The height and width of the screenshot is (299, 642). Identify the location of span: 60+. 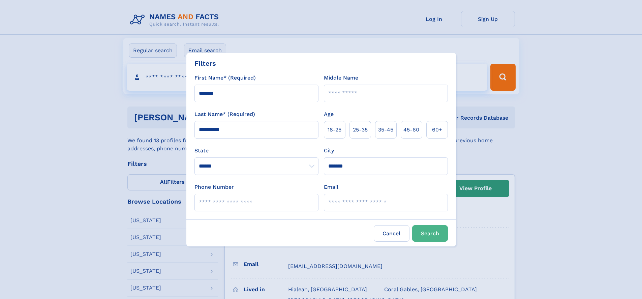
(437, 130).